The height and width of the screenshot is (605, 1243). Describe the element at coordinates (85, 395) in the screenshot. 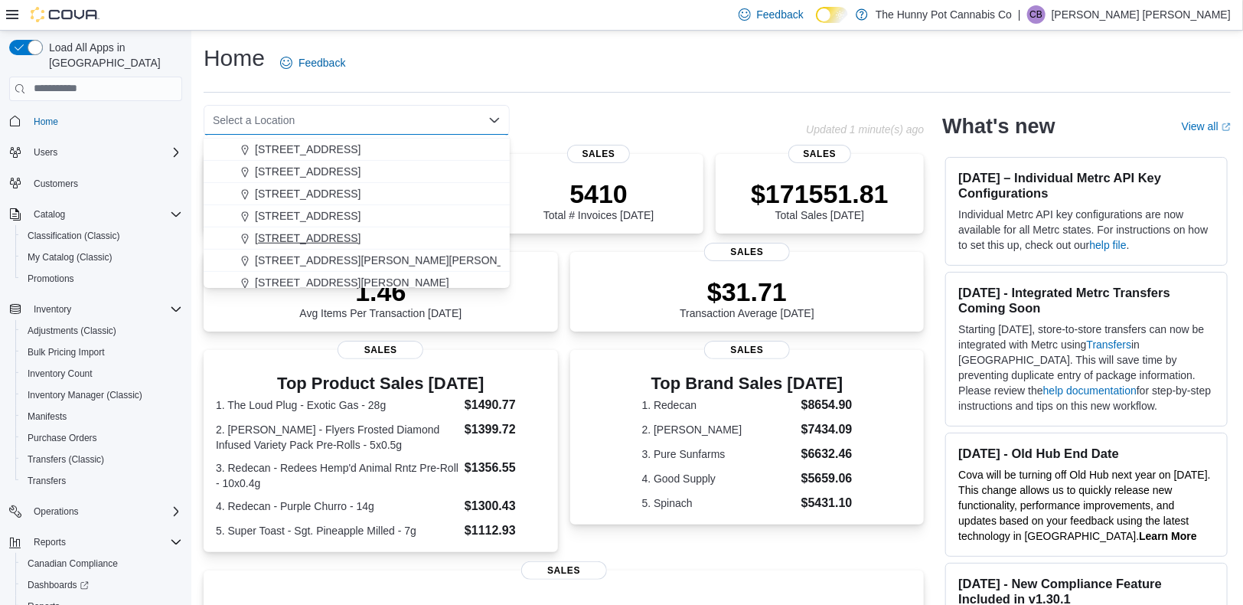

I see `a: Inventory Manager (Classic)` at that location.